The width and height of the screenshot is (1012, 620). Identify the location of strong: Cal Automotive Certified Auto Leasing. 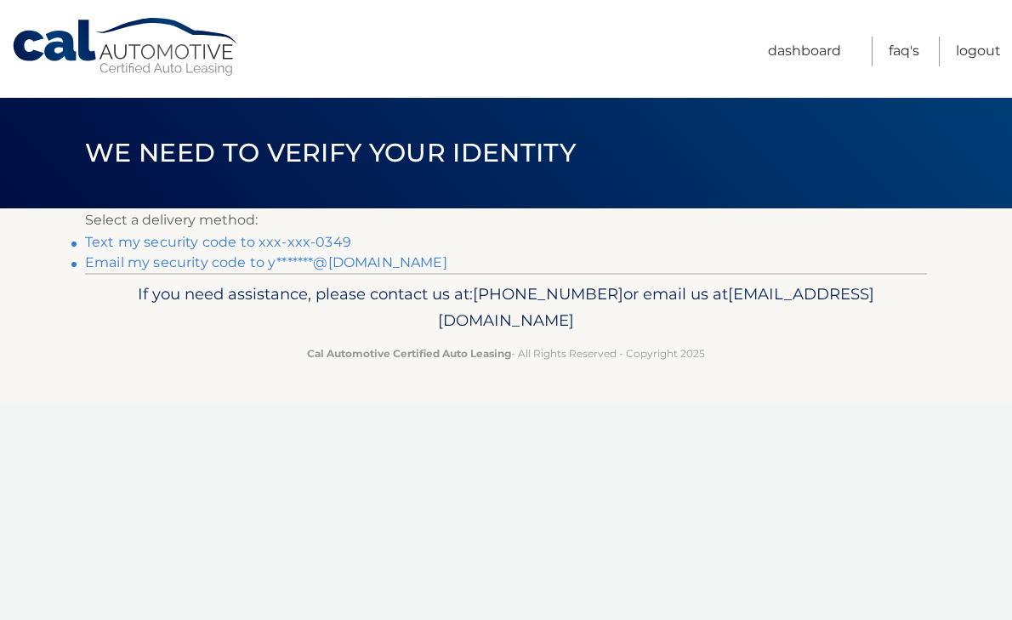
(409, 353).